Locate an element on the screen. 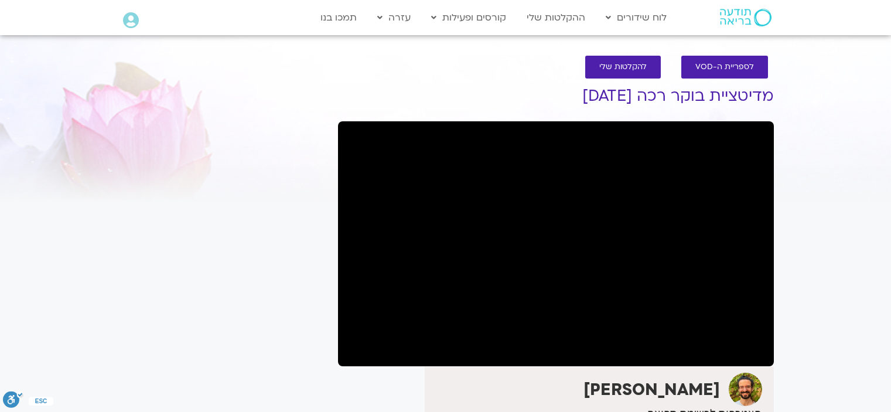 The height and width of the screenshot is (412, 891). a: לוח שידורים is located at coordinates (636, 18).